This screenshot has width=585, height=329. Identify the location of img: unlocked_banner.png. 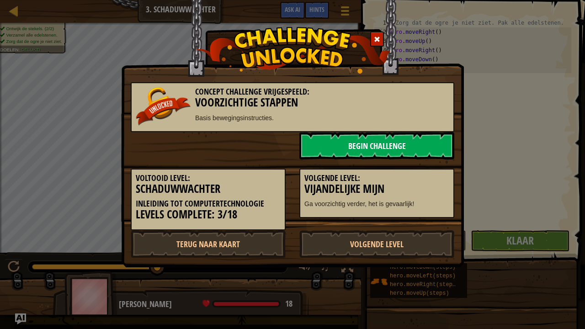
(163, 106).